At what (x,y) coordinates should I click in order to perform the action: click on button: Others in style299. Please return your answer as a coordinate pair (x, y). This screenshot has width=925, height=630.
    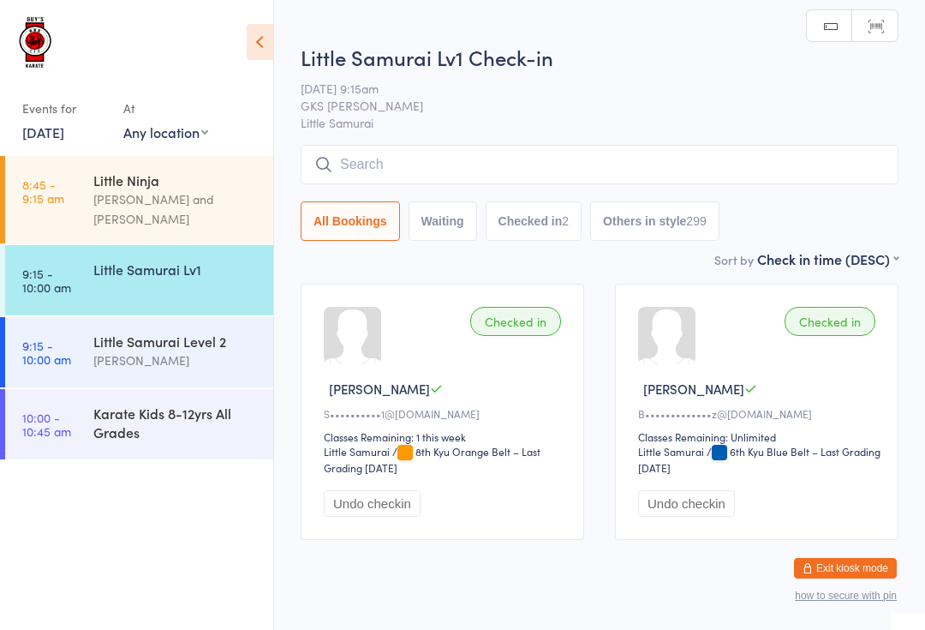
    Looking at the image, I should click on (655, 221).